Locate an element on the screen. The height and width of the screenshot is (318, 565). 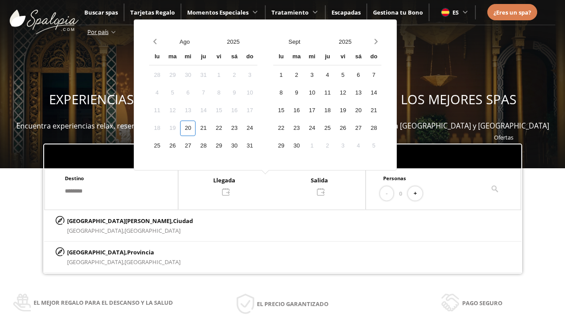
div: 10 is located at coordinates (249, 93).